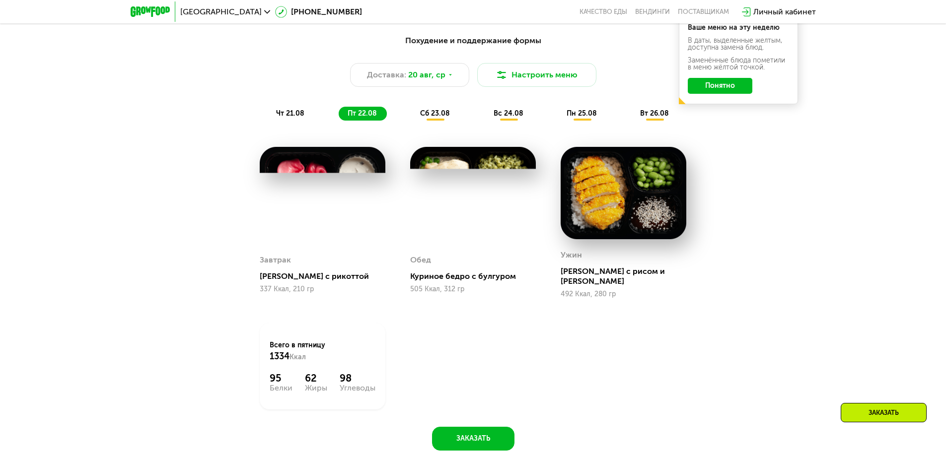 The image size is (946, 456). What do you see at coordinates (281, 378) in the screenshot?
I see `div: 95` at bounding box center [281, 378].